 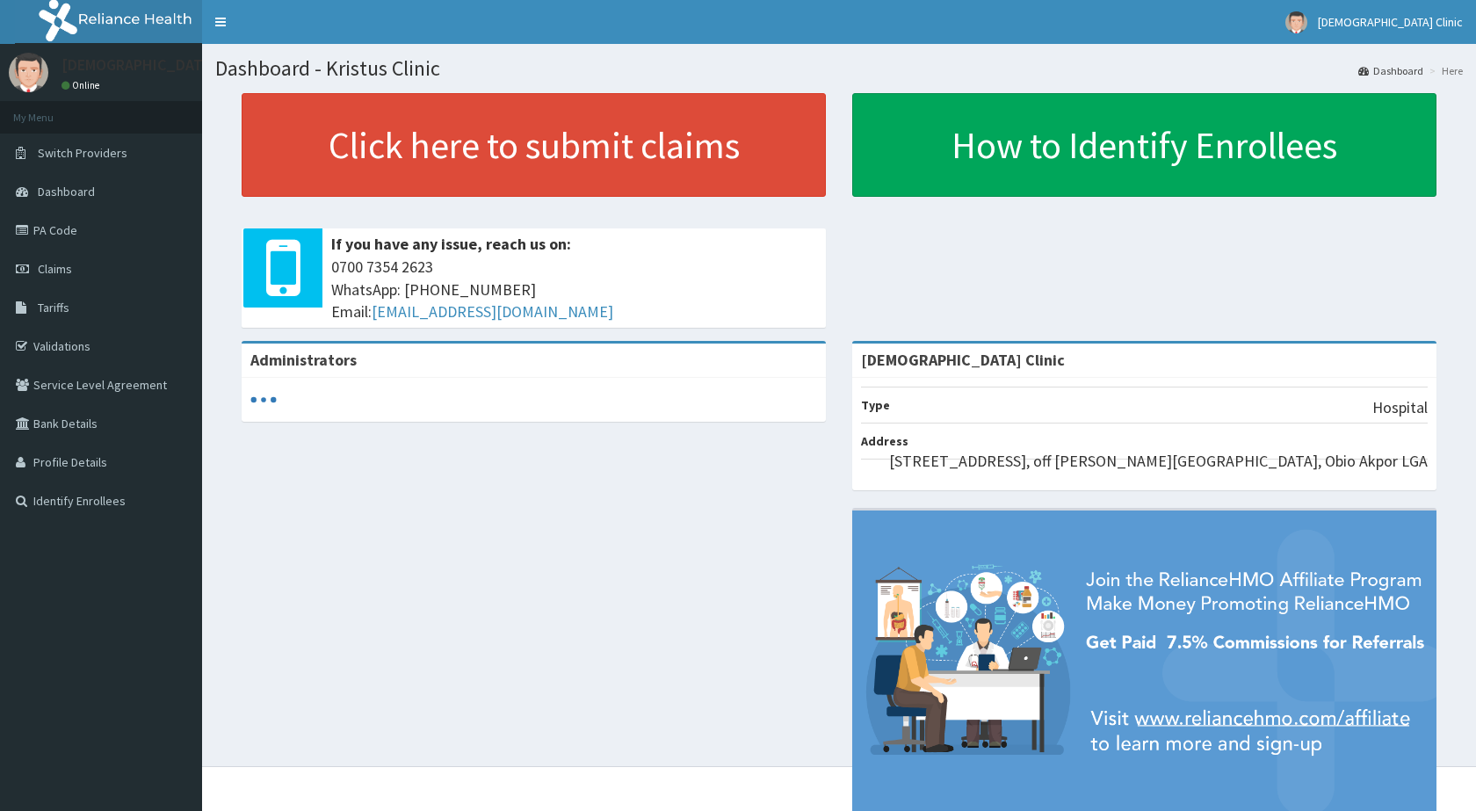 I want to click on svg: audio-loading, so click(x=264, y=400).